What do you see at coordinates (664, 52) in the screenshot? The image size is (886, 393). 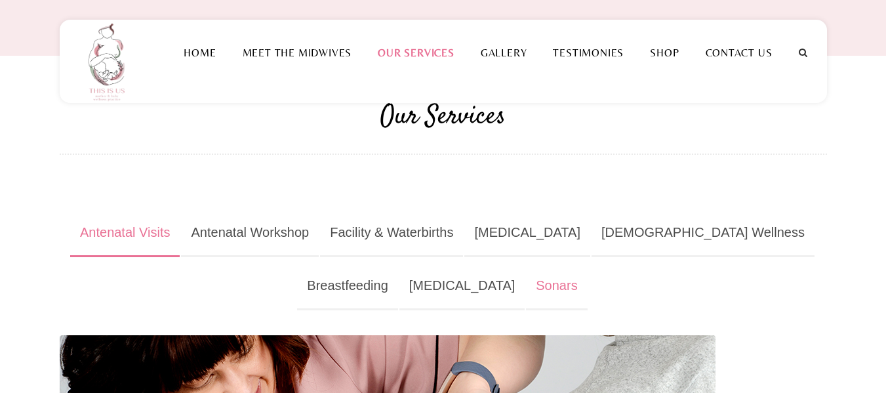 I see `a: Shop` at bounding box center [664, 52].